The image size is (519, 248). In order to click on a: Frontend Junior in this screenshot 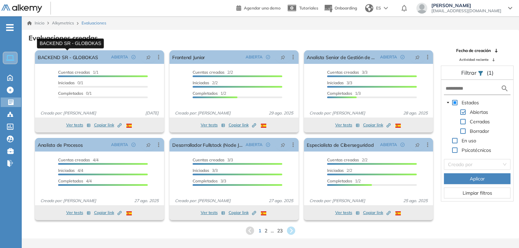, I will do `click(188, 57)`.